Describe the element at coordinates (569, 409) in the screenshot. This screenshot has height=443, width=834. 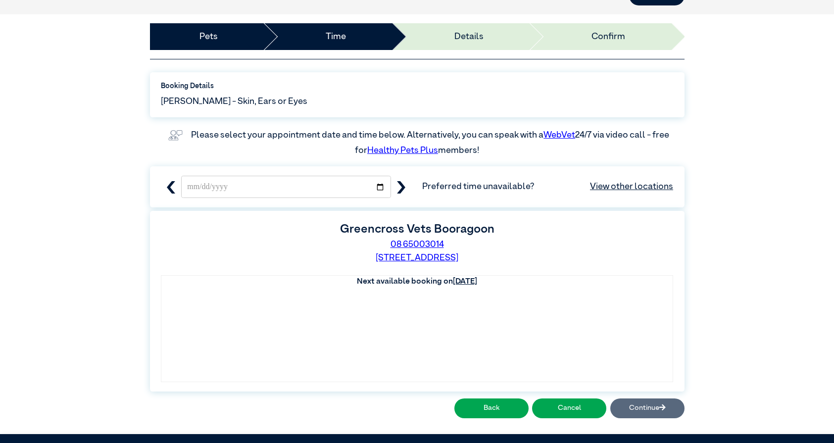
I see `button: Cancel` at that location.